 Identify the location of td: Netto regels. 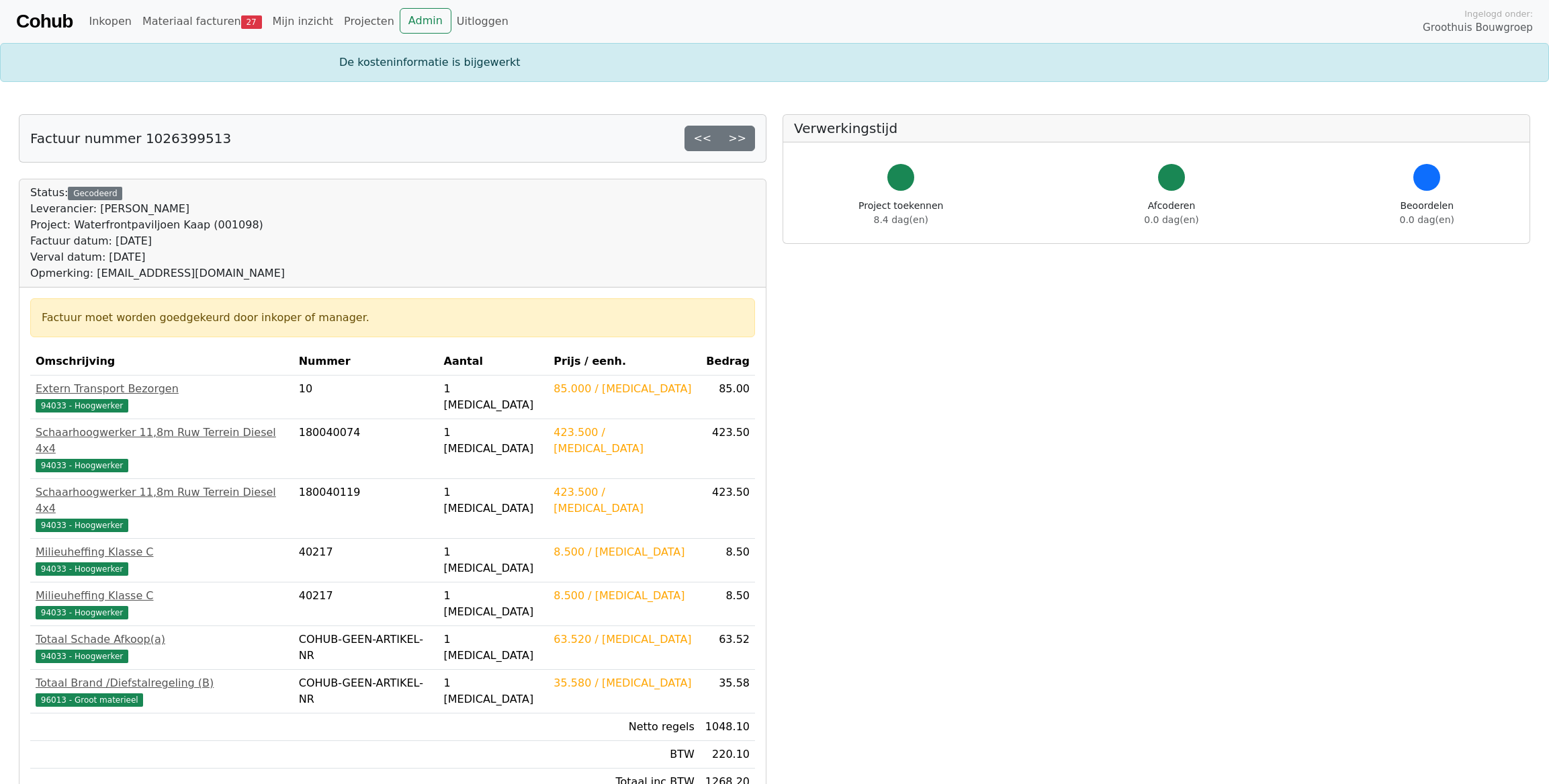
(624, 726).